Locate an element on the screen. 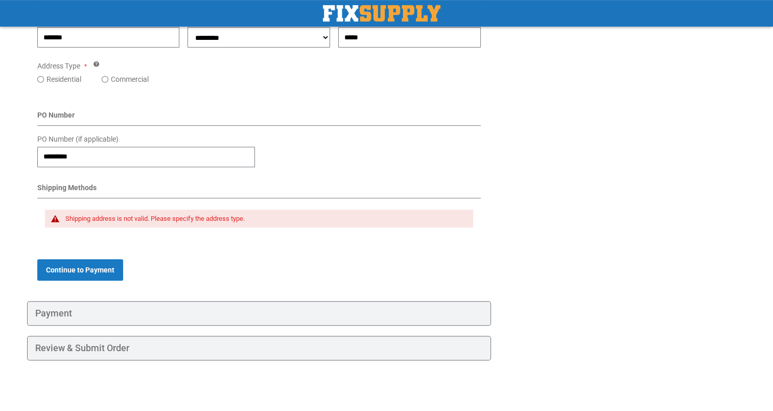 The width and height of the screenshot is (773, 411). div: Shipping address is not valid. Please specify the address type. is located at coordinates (264, 219).